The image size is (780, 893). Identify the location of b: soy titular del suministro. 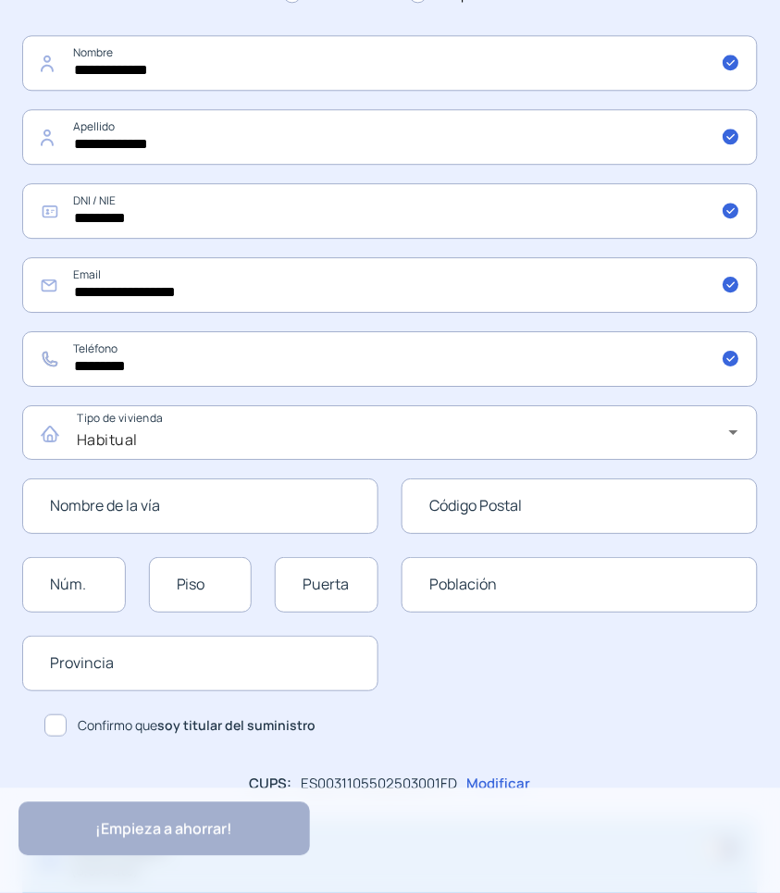
(236, 725).